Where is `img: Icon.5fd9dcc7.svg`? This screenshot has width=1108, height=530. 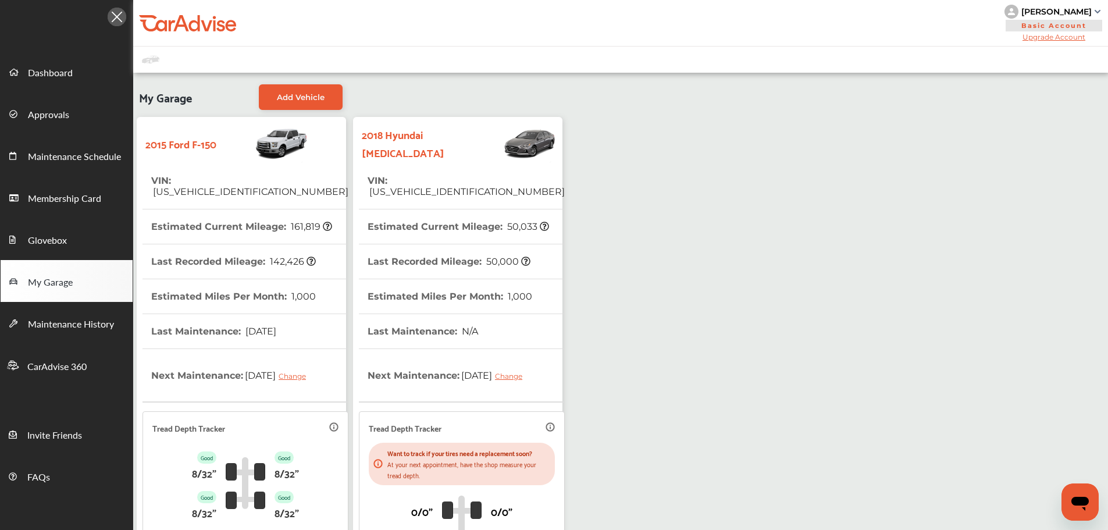
img: Icon.5fd9dcc7.svg is located at coordinates (117, 17).